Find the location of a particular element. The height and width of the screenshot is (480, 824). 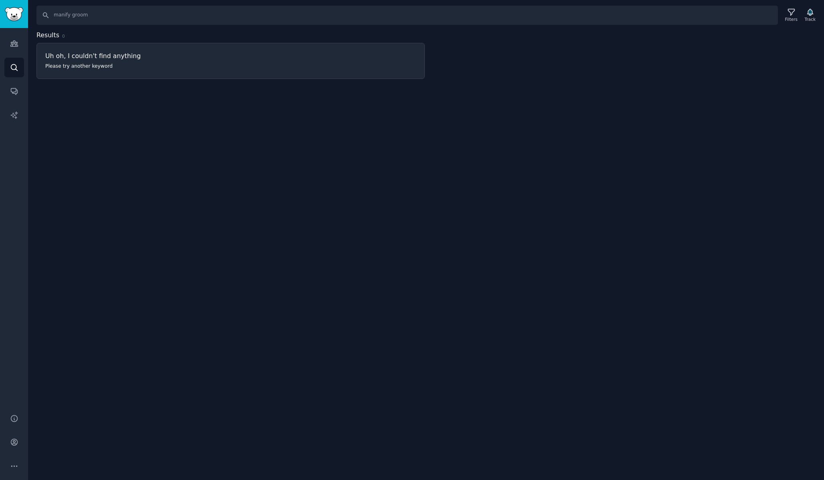

p: Please try another keyword is located at coordinates (146, 67).